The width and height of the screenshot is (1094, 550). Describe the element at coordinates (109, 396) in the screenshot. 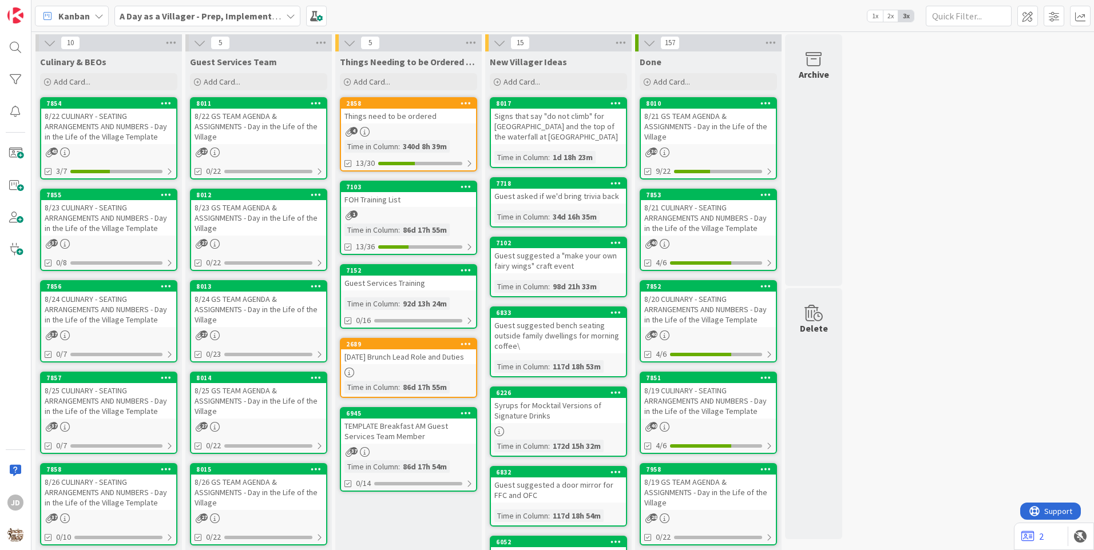

I see `div: 78578/25 CULINARY - SEATING ARRANGEMENTS AND NUMBERS - Day in the Life of the Village Template` at that location.